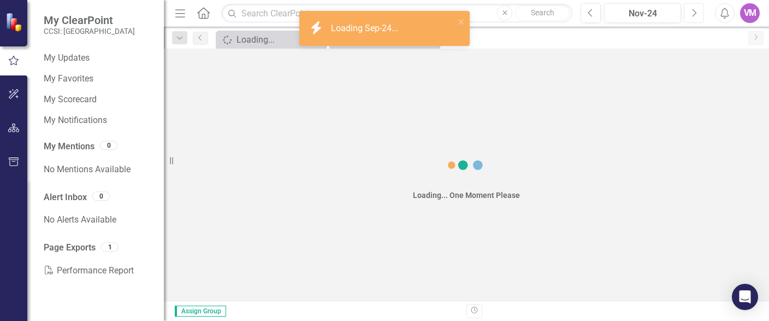  What do you see at coordinates (98, 58) in the screenshot?
I see `a: My Updates` at bounding box center [98, 58].